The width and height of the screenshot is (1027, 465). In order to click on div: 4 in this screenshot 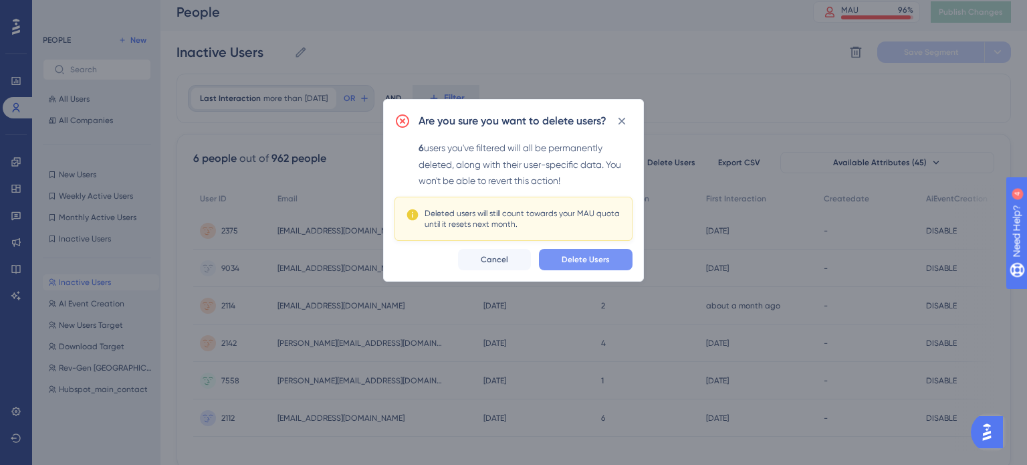, I will do `click(95, 12)`.